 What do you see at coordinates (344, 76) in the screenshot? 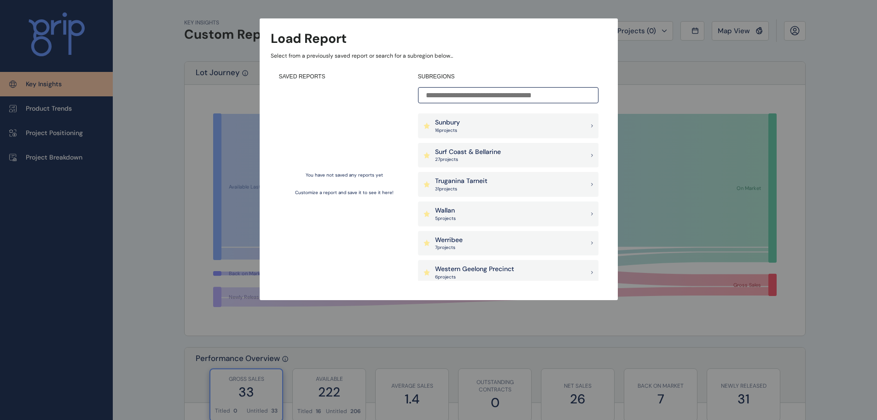
I see `h4: SAVED REPORTS` at bounding box center [344, 76].